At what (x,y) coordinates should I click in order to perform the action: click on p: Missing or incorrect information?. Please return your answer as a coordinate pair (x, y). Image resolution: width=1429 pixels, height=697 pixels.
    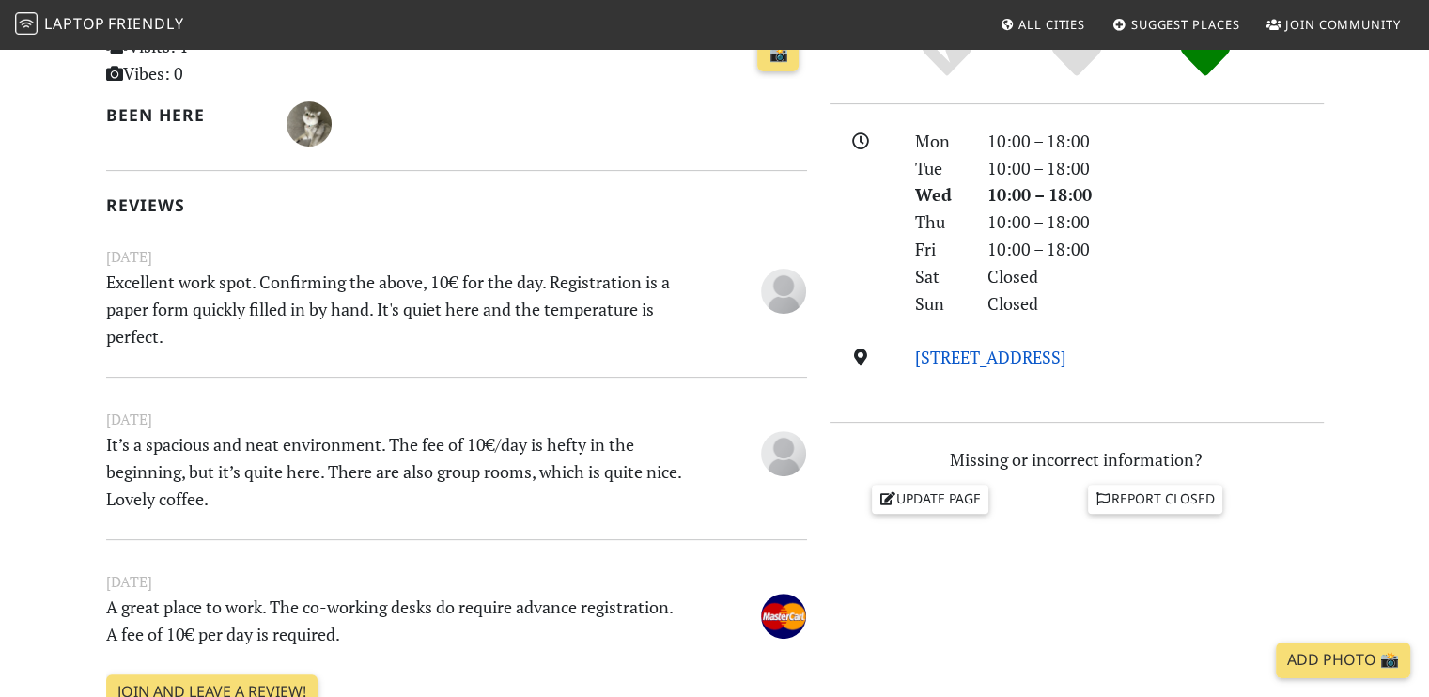
    Looking at the image, I should click on (1077, 459).